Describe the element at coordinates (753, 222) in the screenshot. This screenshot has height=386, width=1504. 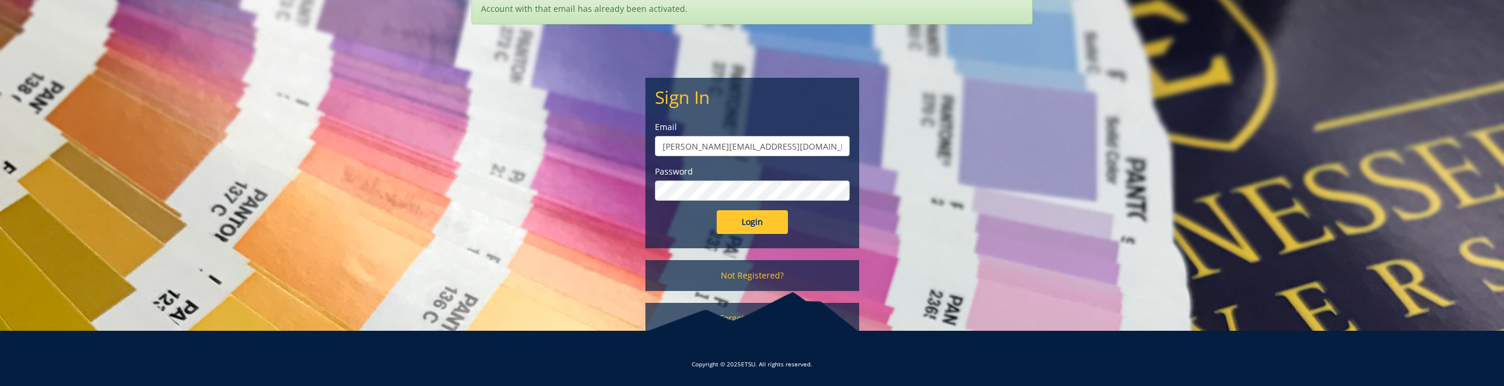
I see `input: Login` at that location.